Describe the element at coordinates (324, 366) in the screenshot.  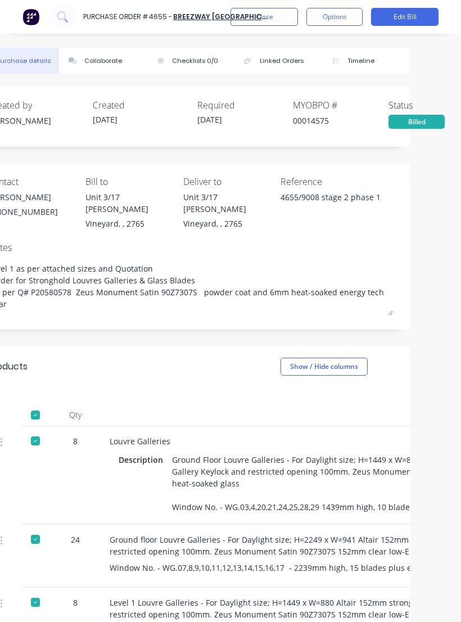
I see `button: Show / Hide columns` at that location.